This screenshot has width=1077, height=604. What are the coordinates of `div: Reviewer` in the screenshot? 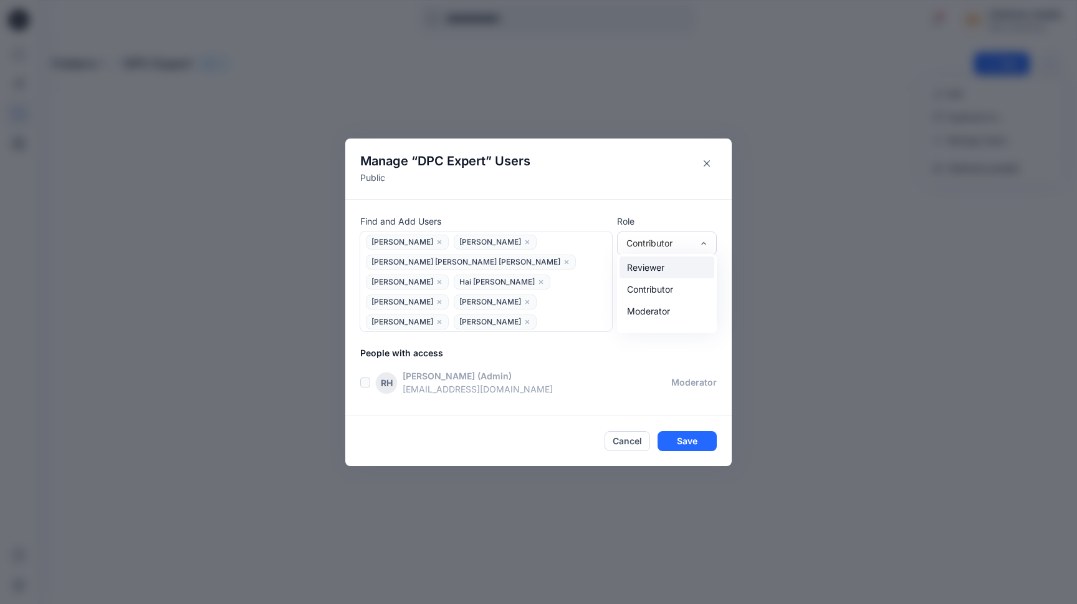 It's located at (667, 267).